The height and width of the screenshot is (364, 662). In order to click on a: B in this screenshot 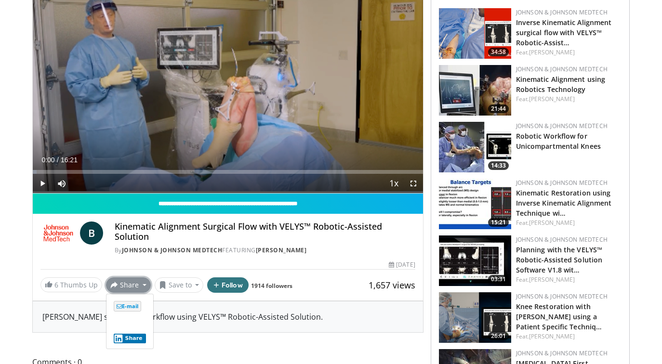, I will do `click(91, 233)`.